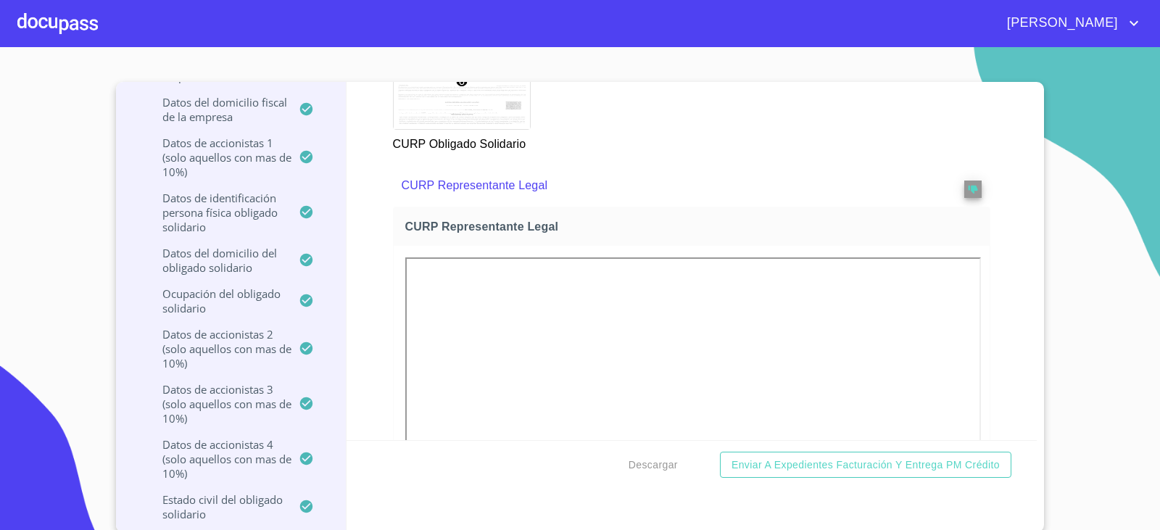  What do you see at coordinates (461, 141) in the screenshot?
I see `p: CURP Obligado Solidario` at bounding box center [461, 141].